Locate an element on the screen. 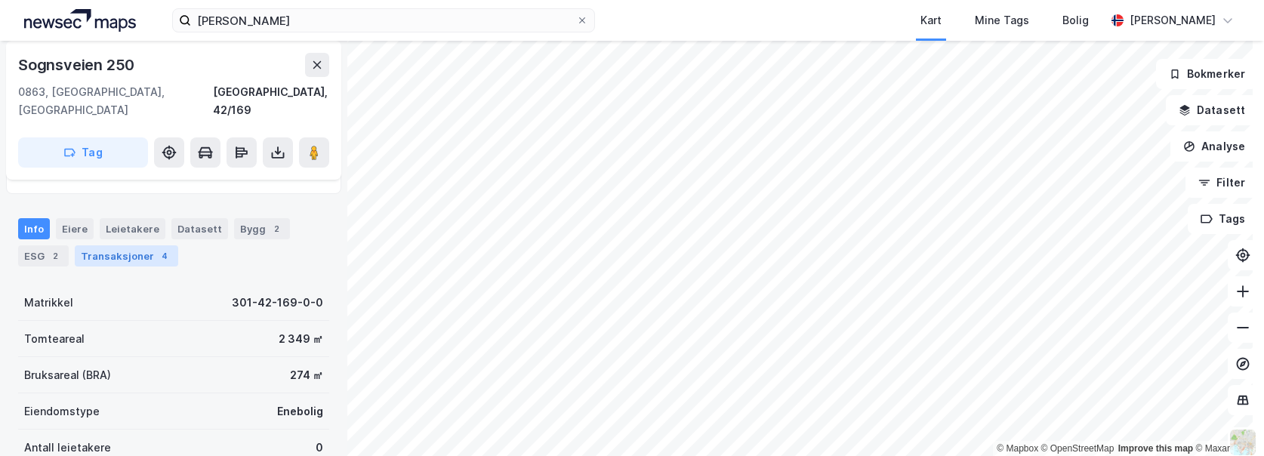 This screenshot has height=456, width=1264. div: Sognsveien 250 is located at coordinates (78, 65).